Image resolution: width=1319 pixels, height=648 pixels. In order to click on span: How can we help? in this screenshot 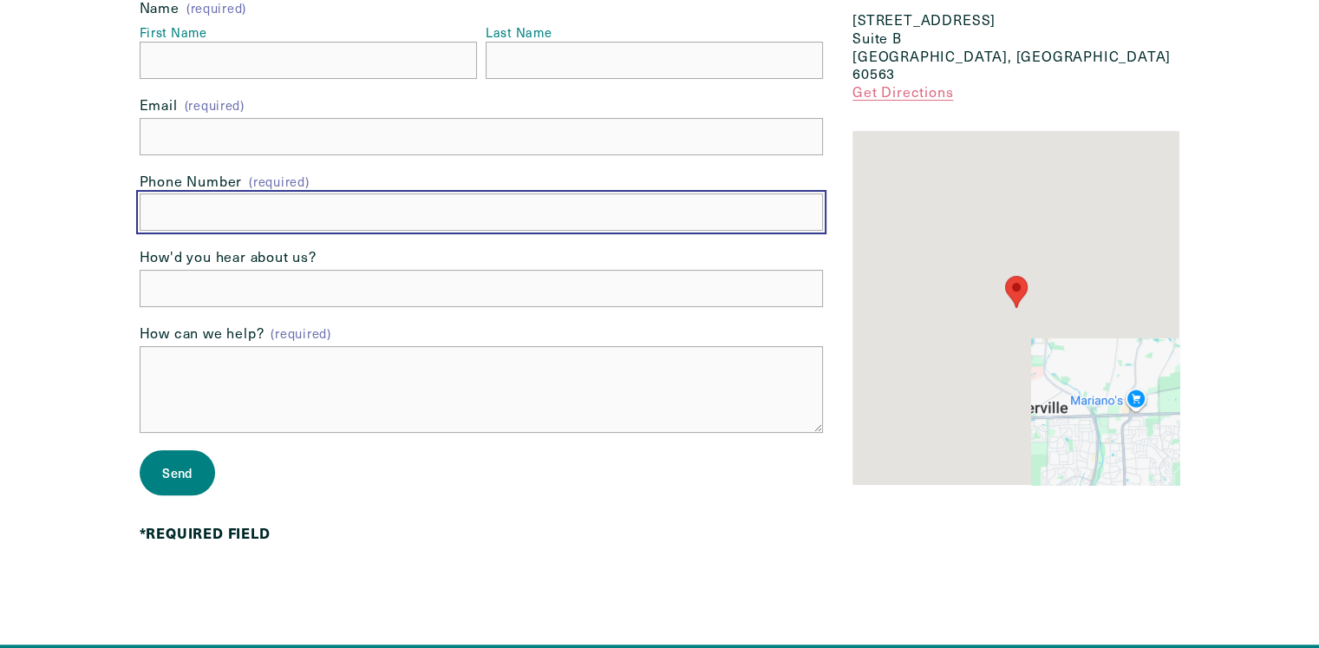, I will do `click(202, 333)`.